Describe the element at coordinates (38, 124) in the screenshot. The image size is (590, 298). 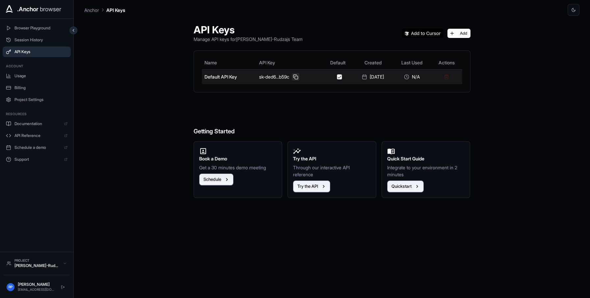
I see `span: Documentation` at that location.